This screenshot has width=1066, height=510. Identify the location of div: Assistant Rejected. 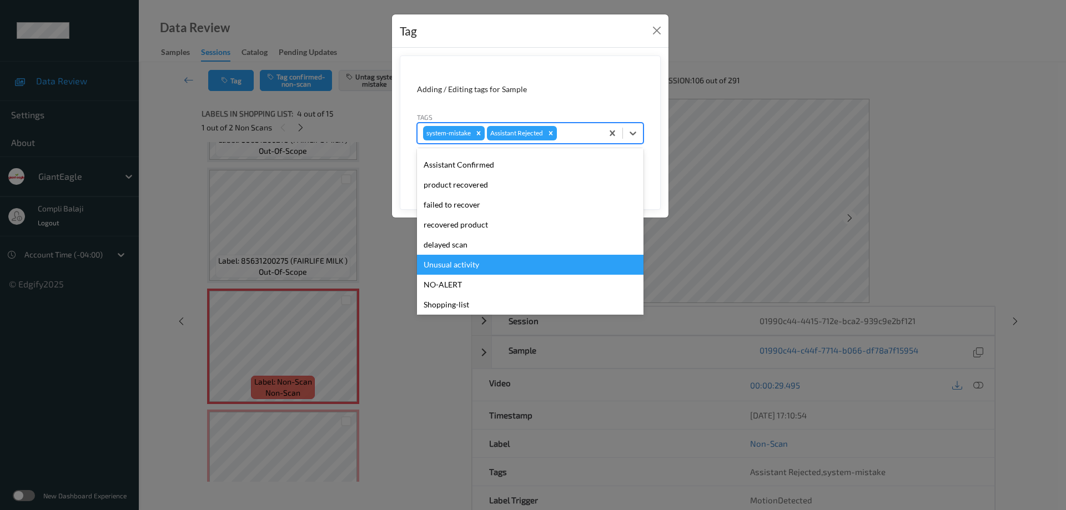
(516, 133).